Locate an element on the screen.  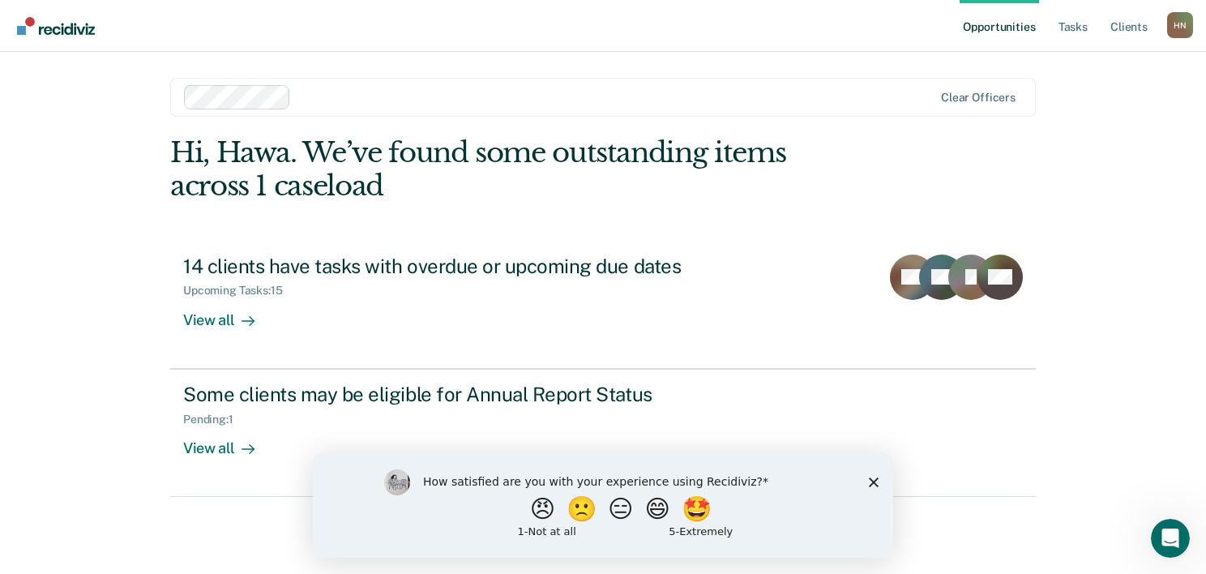
div: H N is located at coordinates (1180, 25).